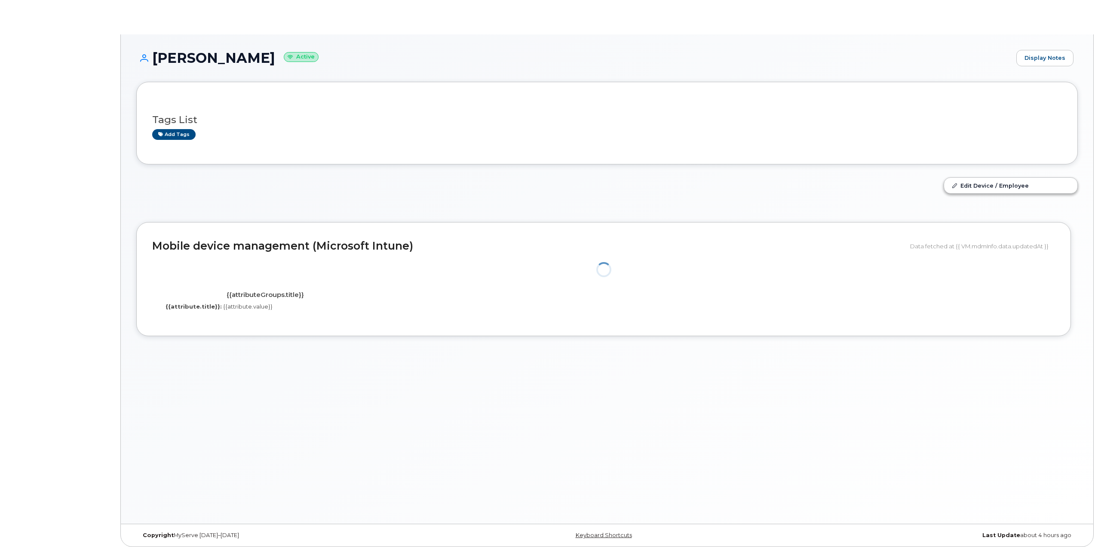 The height and width of the screenshot is (547, 1098). Describe the element at coordinates (983, 246) in the screenshot. I see `div: Data fetched at {{ VM.mdmInfo.data.updatedAt }}` at that location.